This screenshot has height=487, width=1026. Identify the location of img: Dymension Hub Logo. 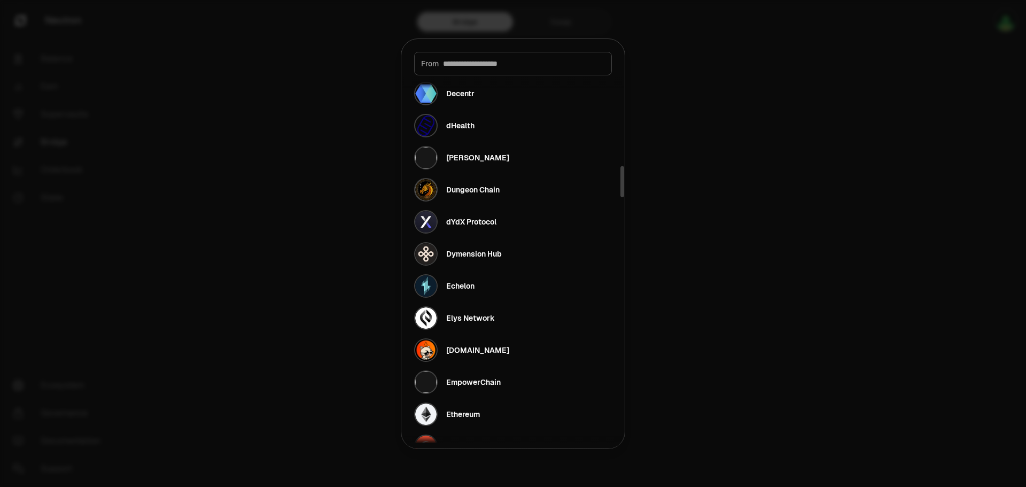
(426, 254).